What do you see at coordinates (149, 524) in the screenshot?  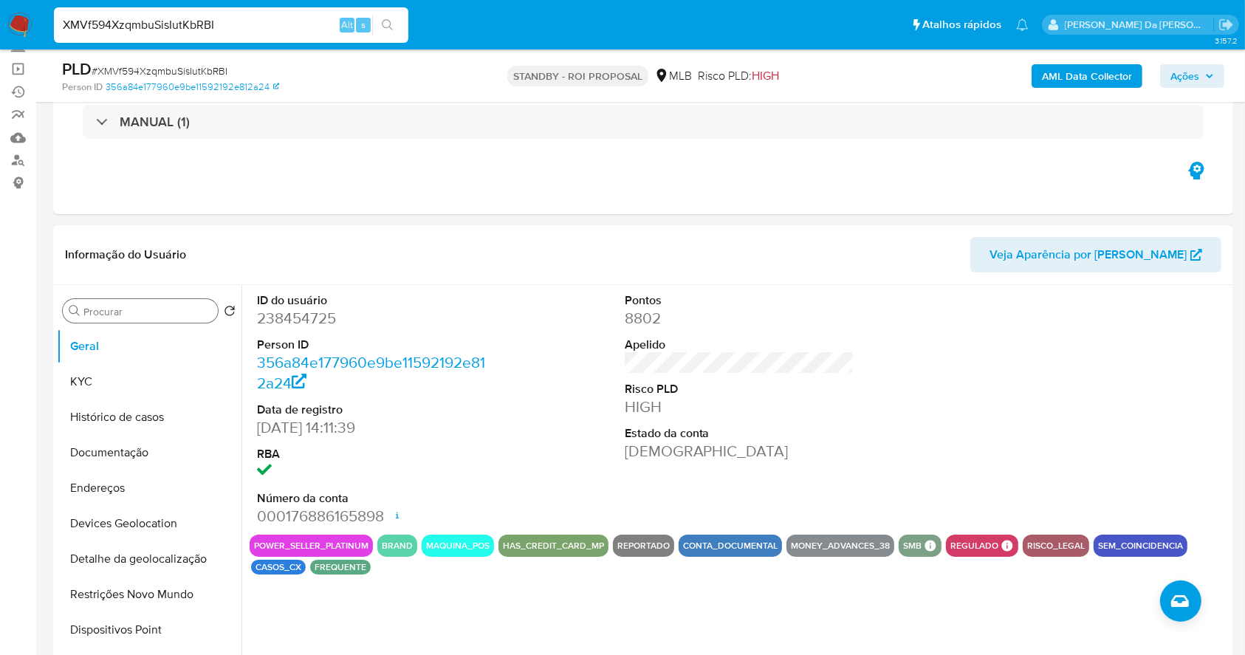 I see `button: Devices Geolocation` at bounding box center [149, 524].